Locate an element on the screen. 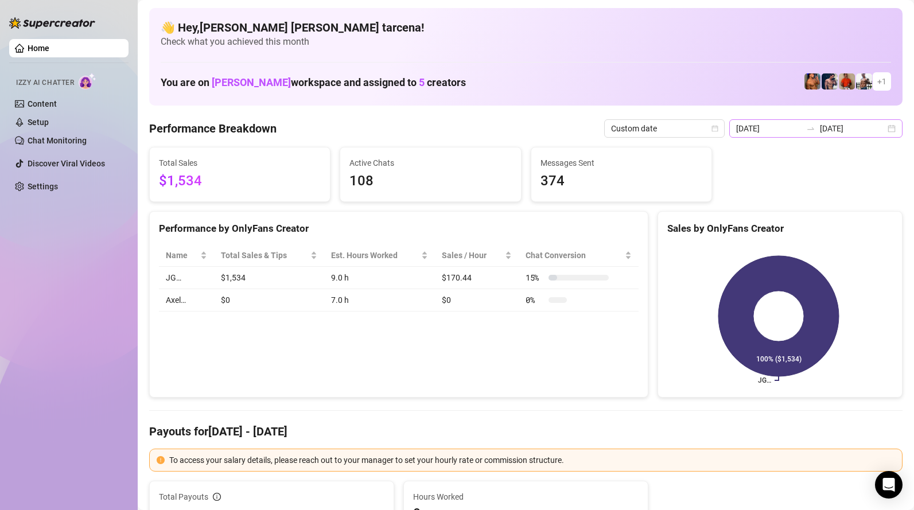 The image size is (914, 510). span: calendar is located at coordinates (715, 129).